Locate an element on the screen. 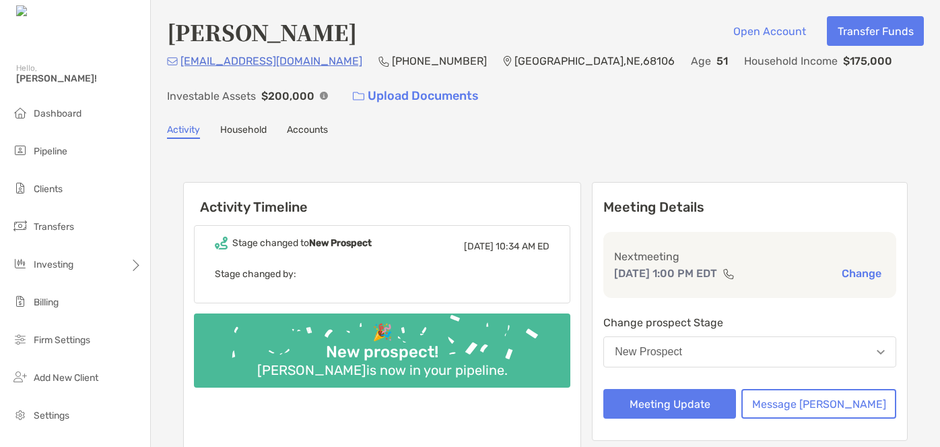 Image resolution: width=940 pixels, height=447 pixels. img: pipeline icon is located at coordinates (20, 150).